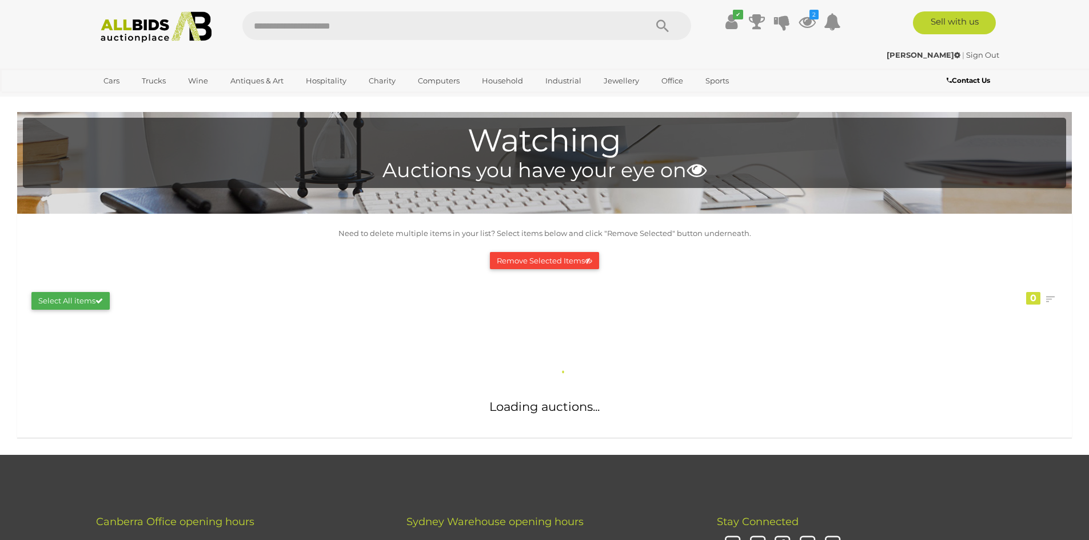 Image resolution: width=1089 pixels, height=540 pixels. What do you see at coordinates (326, 81) in the screenshot?
I see `a: Hospitality` at bounding box center [326, 81].